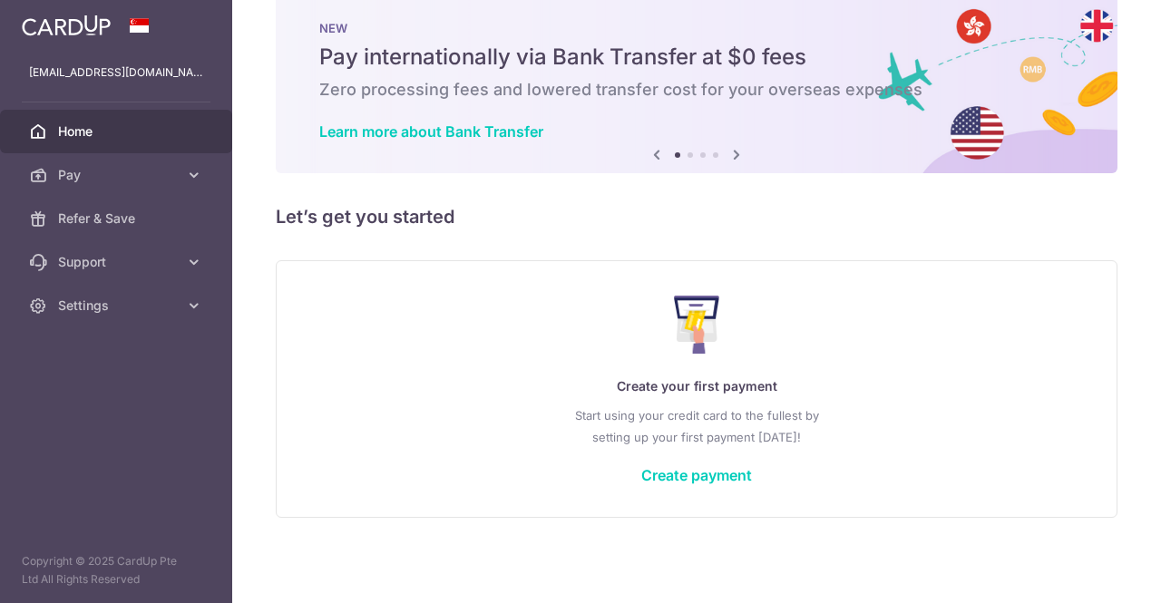 The image size is (1161, 603). What do you see at coordinates (118, 262) in the screenshot?
I see `span: Support` at bounding box center [118, 262].